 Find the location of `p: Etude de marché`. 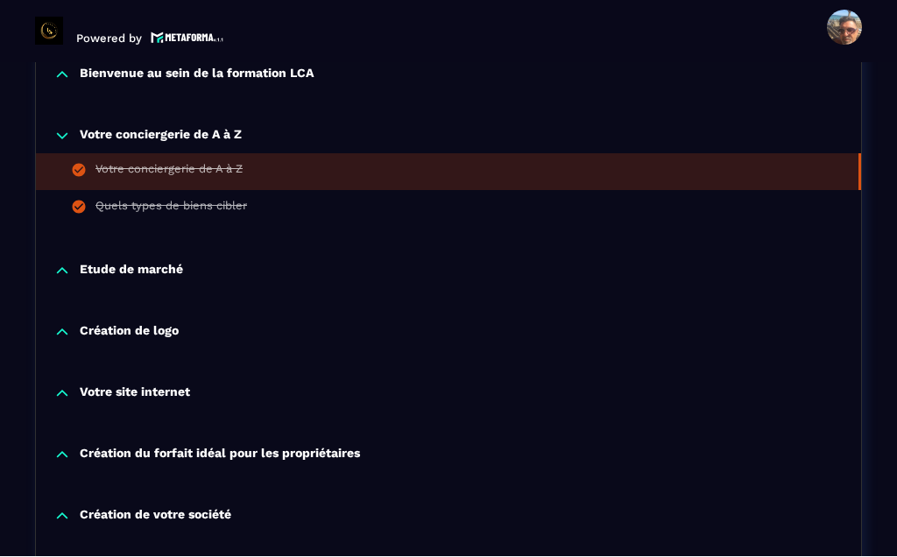

p: Etude de marché is located at coordinates (131, 272).